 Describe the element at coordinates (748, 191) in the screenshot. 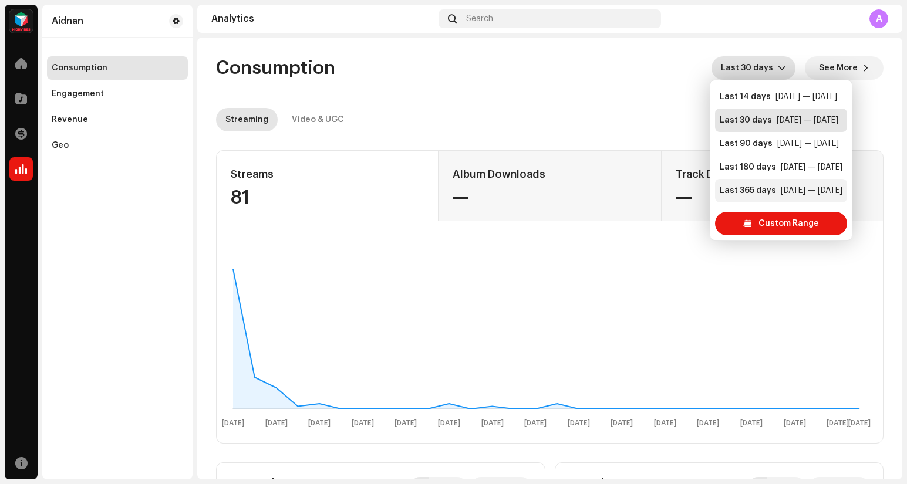

I see `div: Last 365 days` at that location.